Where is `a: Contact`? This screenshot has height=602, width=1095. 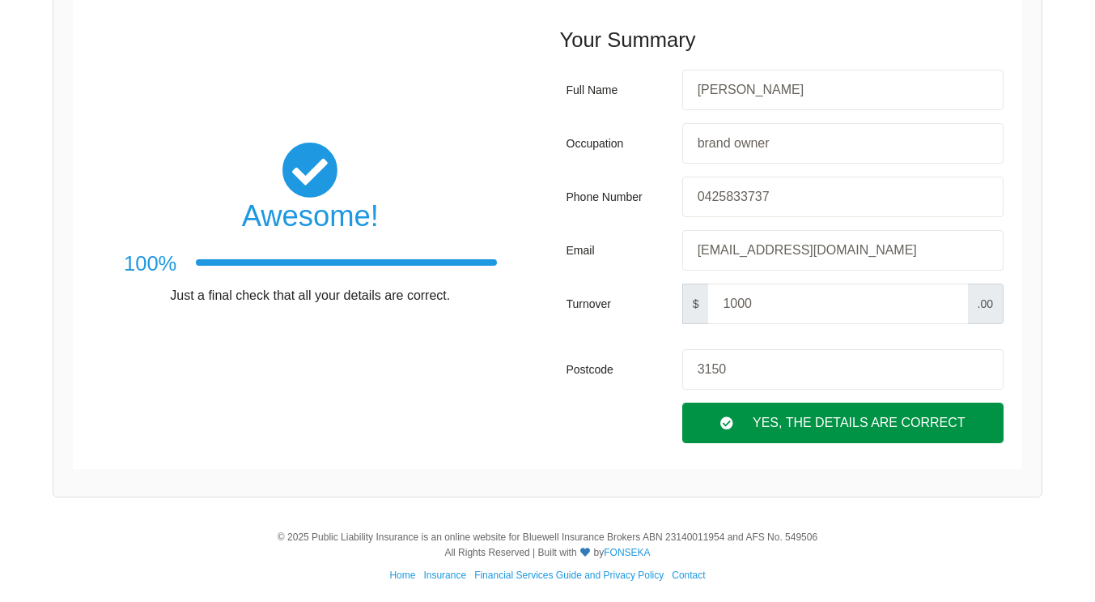 a: Contact is located at coordinates (688, 575).